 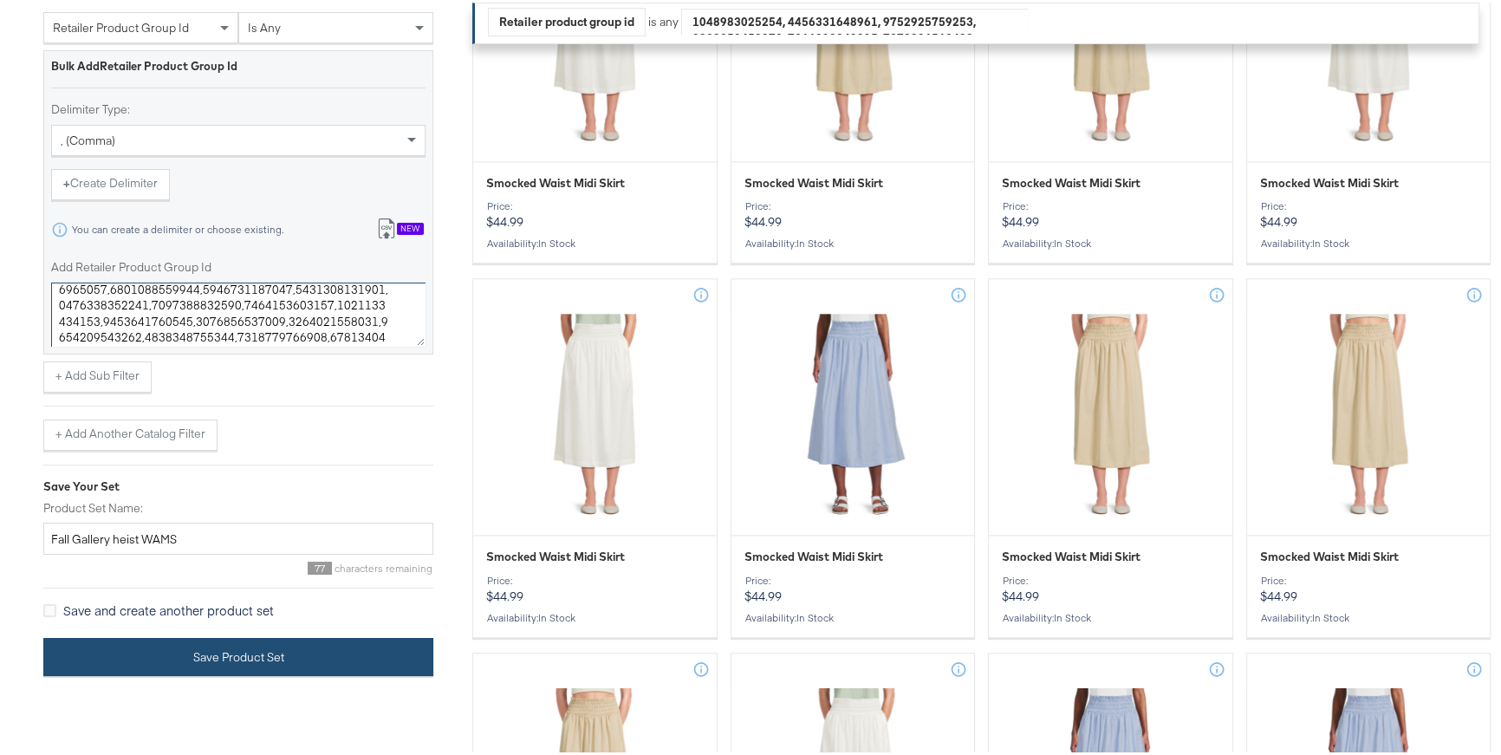 I want to click on div: Save Your Set, so click(x=238, y=484).